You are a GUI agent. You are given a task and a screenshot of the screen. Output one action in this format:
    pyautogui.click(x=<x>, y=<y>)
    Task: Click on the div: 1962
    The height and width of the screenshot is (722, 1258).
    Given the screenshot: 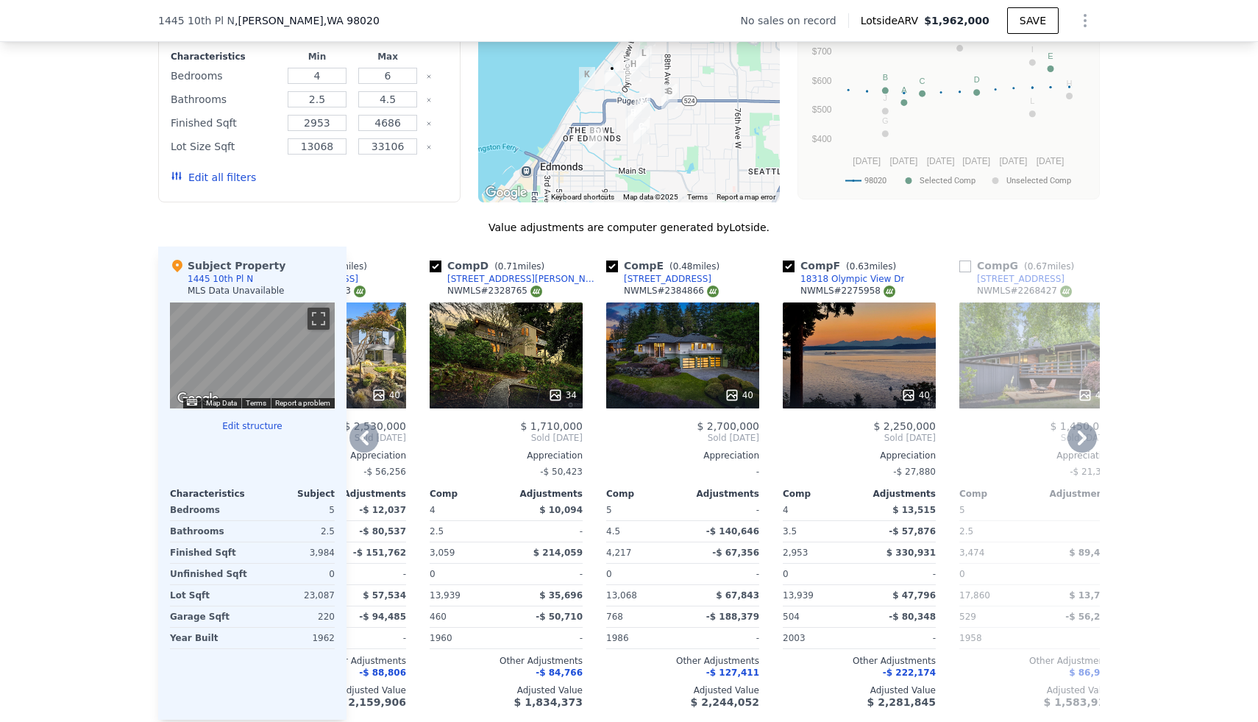 What is the action you would take?
    pyautogui.click(x=295, y=638)
    